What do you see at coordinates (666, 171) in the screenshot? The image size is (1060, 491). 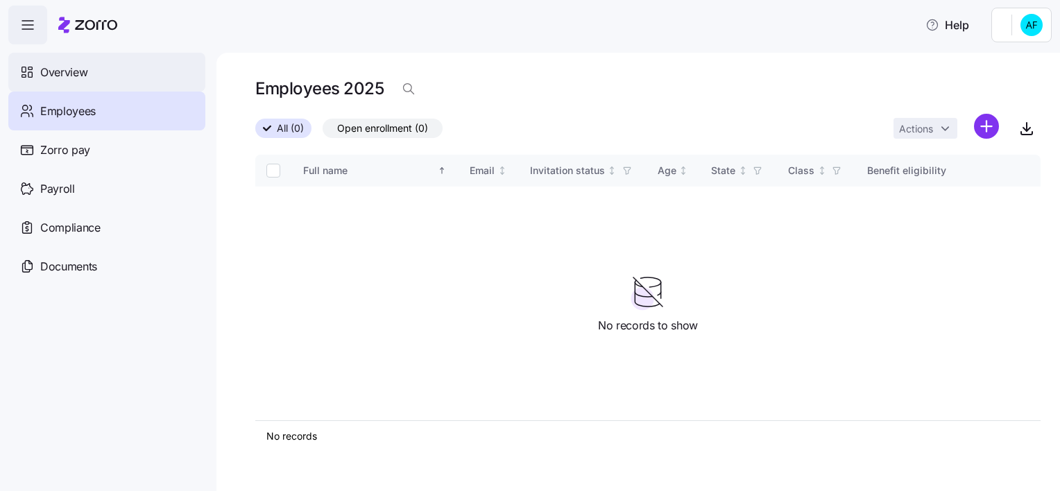 I see `div: Age` at bounding box center [666, 171].